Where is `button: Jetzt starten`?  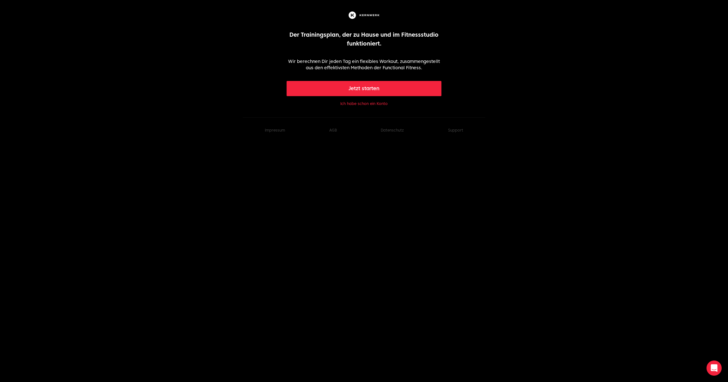 button: Jetzt starten is located at coordinates (364, 88).